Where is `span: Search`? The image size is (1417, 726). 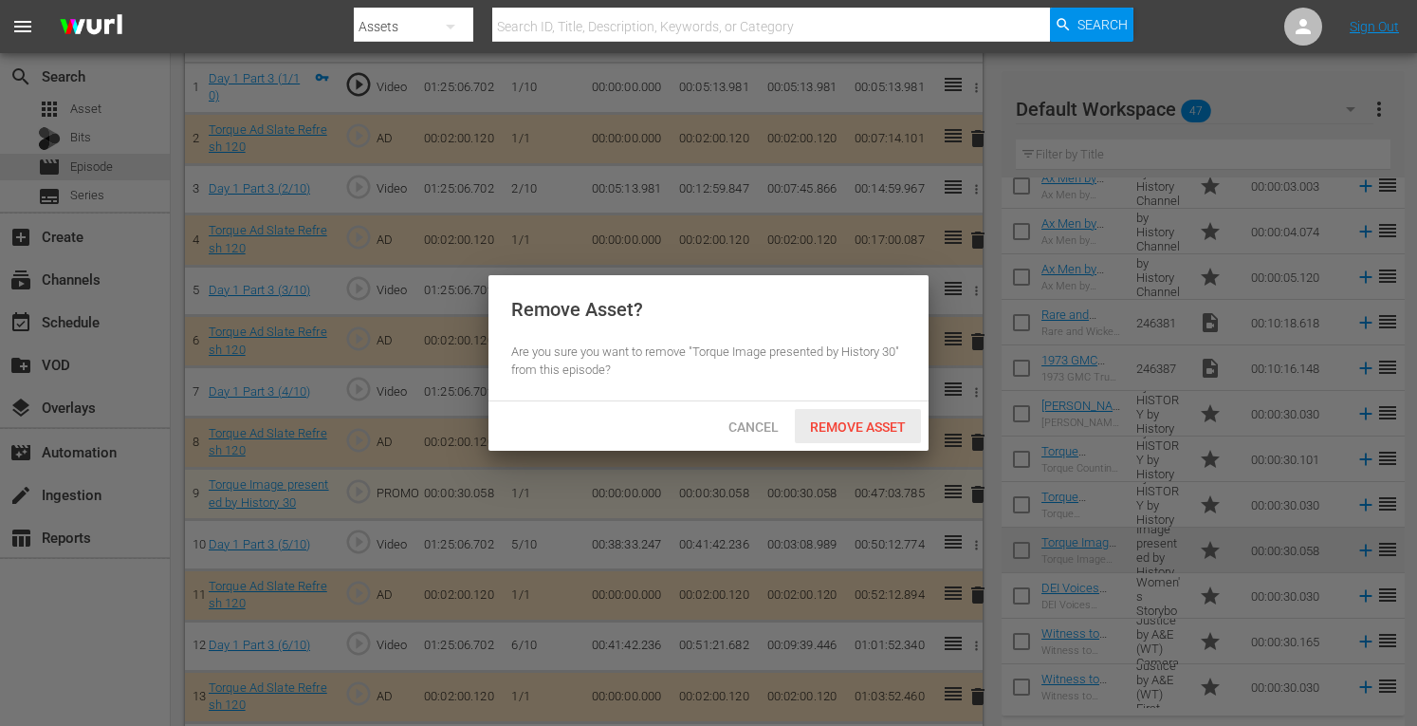
span: Search is located at coordinates (1102, 25).